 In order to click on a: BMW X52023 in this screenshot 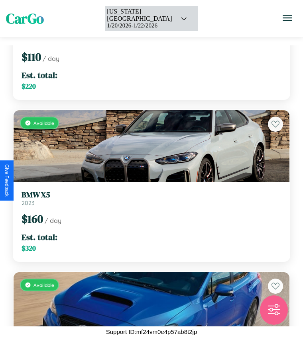, I will do `click(151, 198)`.